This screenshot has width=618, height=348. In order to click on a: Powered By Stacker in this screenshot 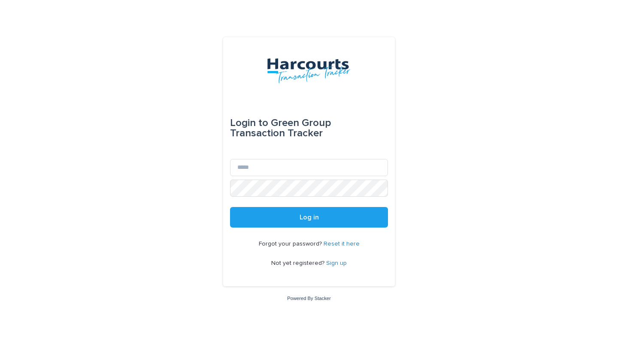, I will do `click(308, 298)`.